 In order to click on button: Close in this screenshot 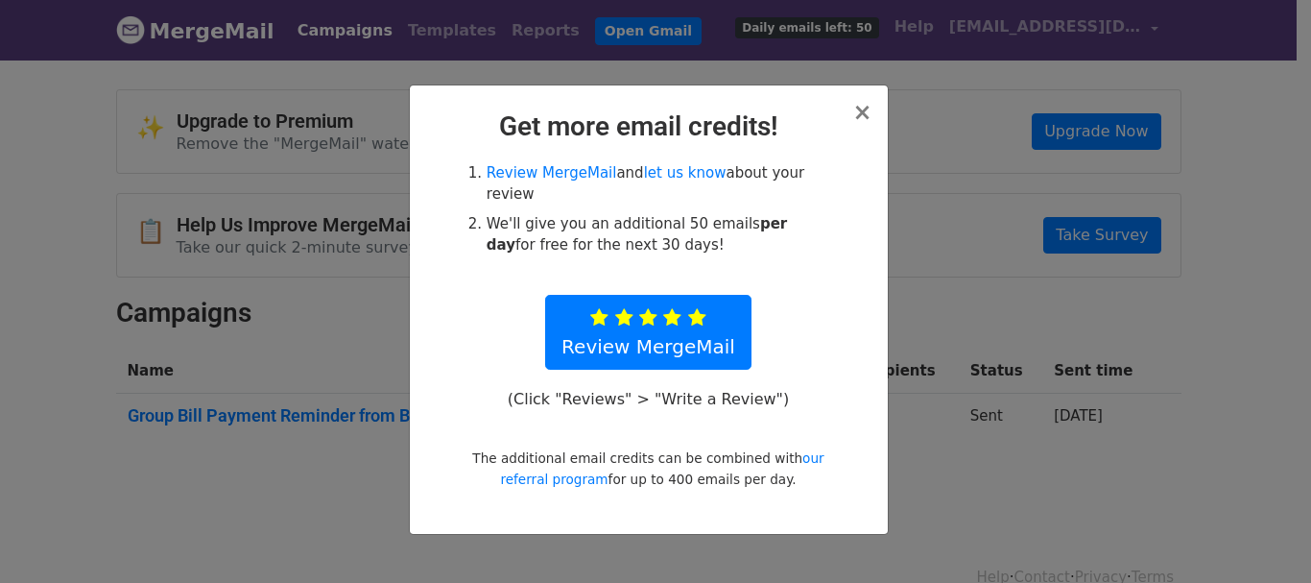, I will do `click(862, 112)`.